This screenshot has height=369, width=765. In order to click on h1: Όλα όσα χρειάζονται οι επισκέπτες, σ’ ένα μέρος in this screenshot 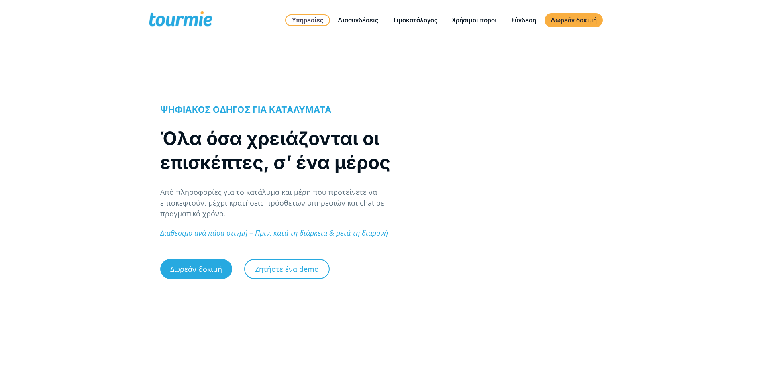, I will do `click(291, 150)`.